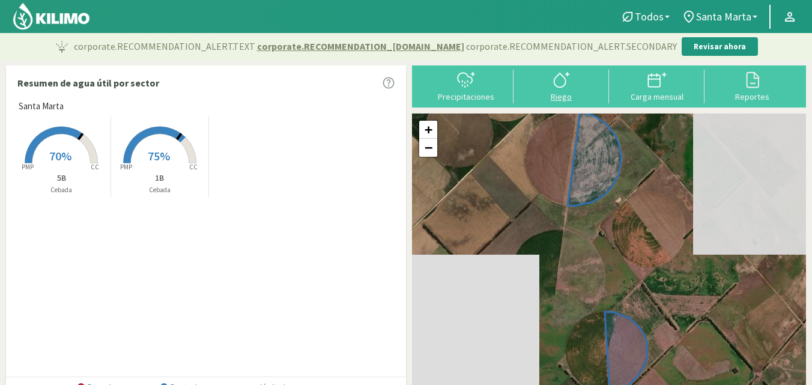 The width and height of the screenshot is (812, 385). What do you see at coordinates (428, 148) in the screenshot?
I see `a: Zoom out` at bounding box center [428, 148].